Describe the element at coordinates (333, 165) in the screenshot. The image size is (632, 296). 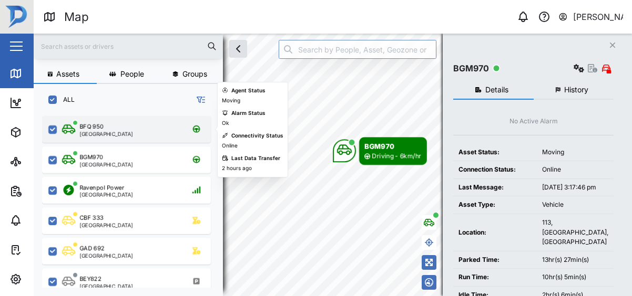
I see `canvas: Map` at that location.